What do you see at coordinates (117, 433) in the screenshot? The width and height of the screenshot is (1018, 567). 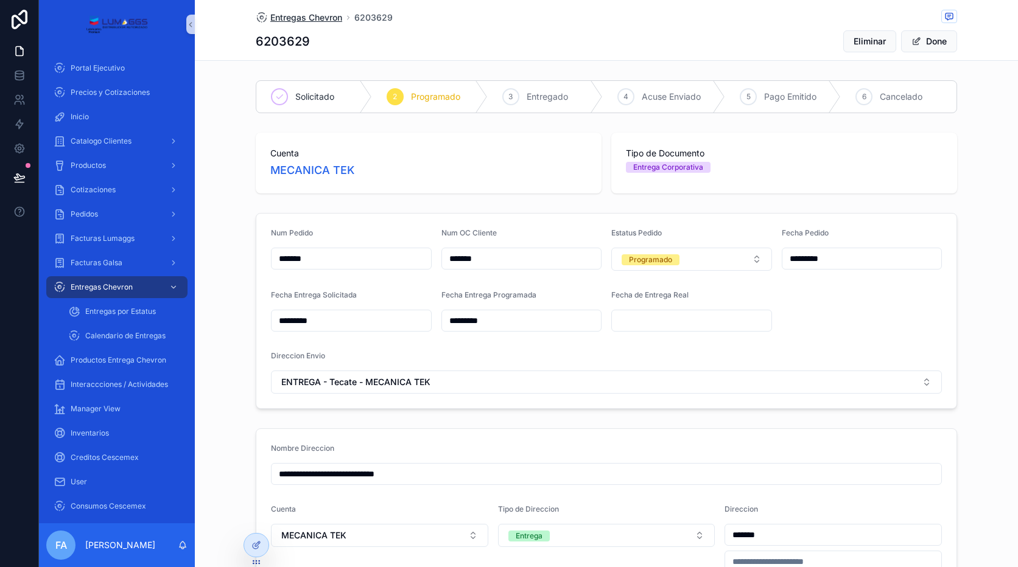 I see `a: Inventarios` at bounding box center [117, 433].